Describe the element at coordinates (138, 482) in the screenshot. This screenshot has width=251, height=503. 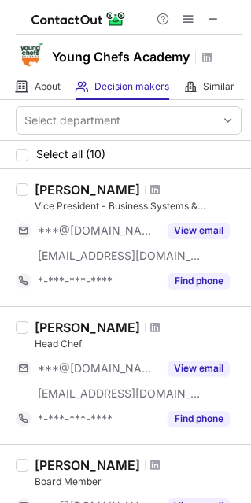
I see `div: Board Member` at that location.